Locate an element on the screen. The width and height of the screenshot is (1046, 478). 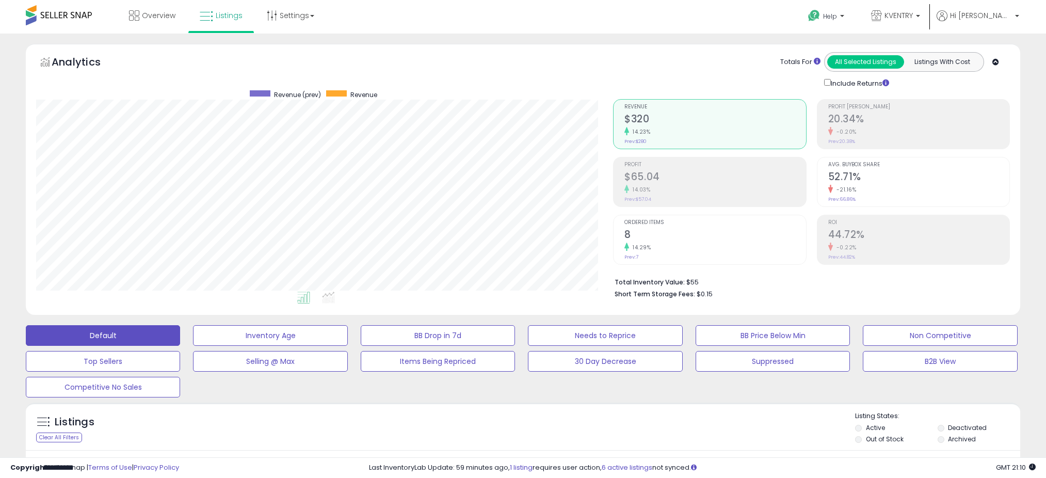
button: BB Drop in 7d is located at coordinates (438, 335).